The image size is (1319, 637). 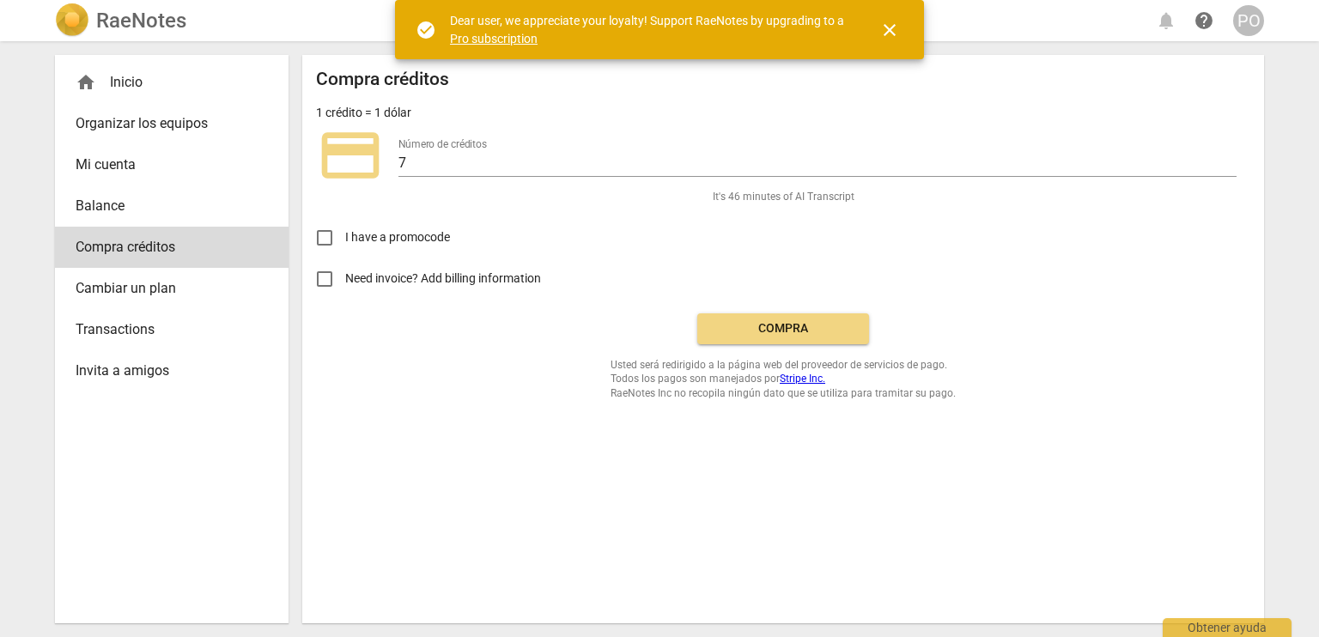 I want to click on span: Usted será redirigido a la página web del proveedor de servicios de pago. Todos los pagos son man..., so click(x=783, y=379).